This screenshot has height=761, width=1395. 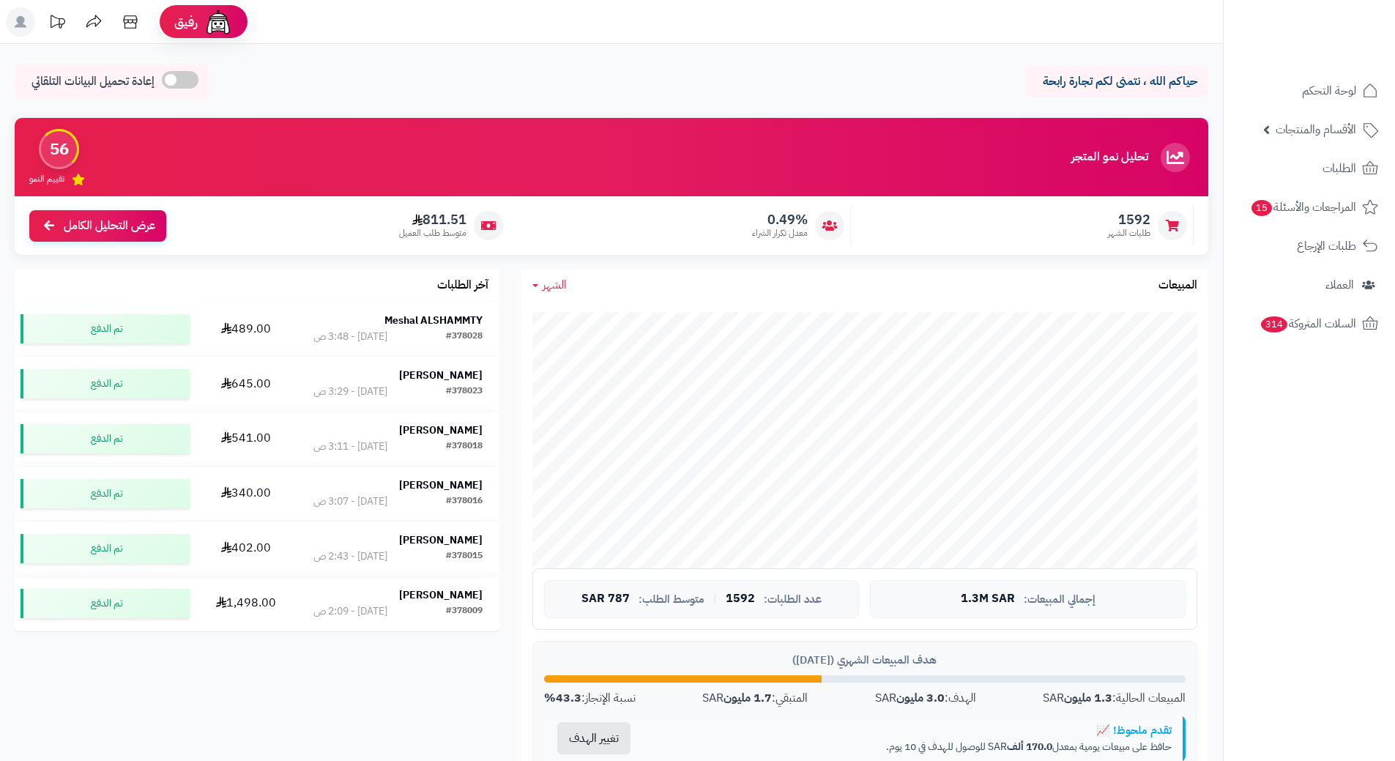 What do you see at coordinates (97, 226) in the screenshot?
I see `a: عرض التحليل الكامل` at bounding box center [97, 226].